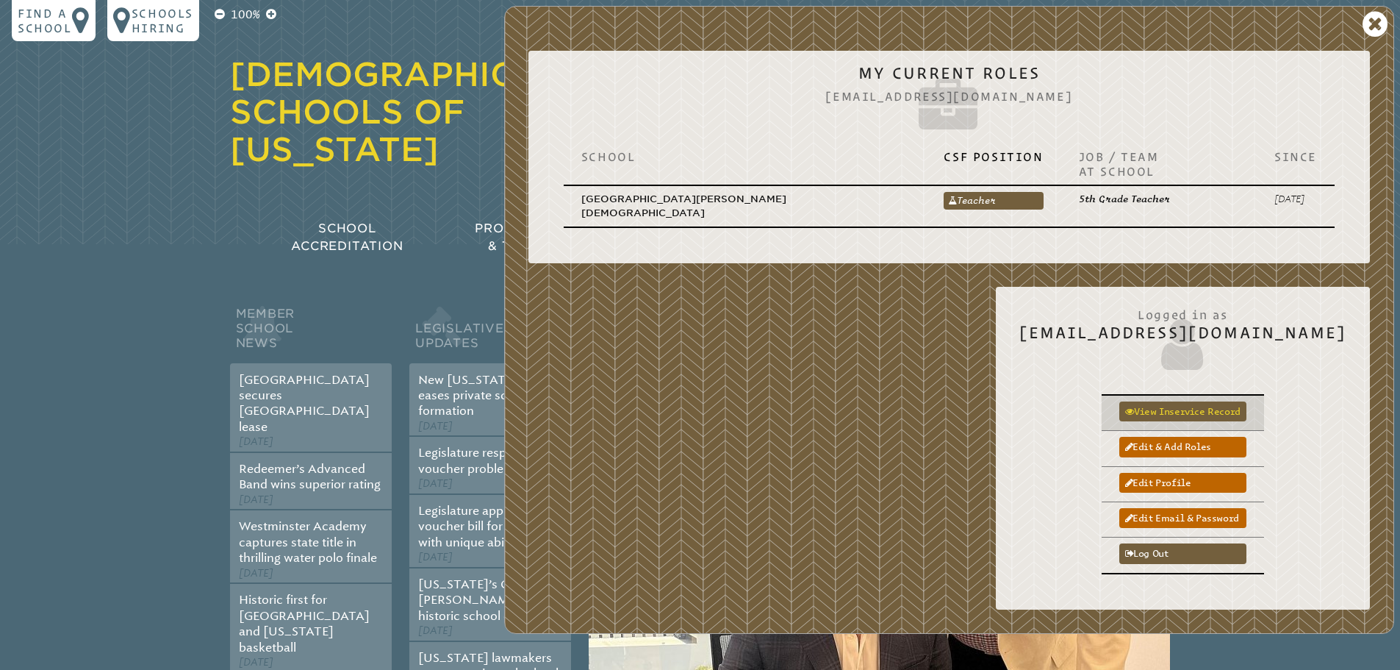  I want to click on p: CSF Position, so click(993, 157).